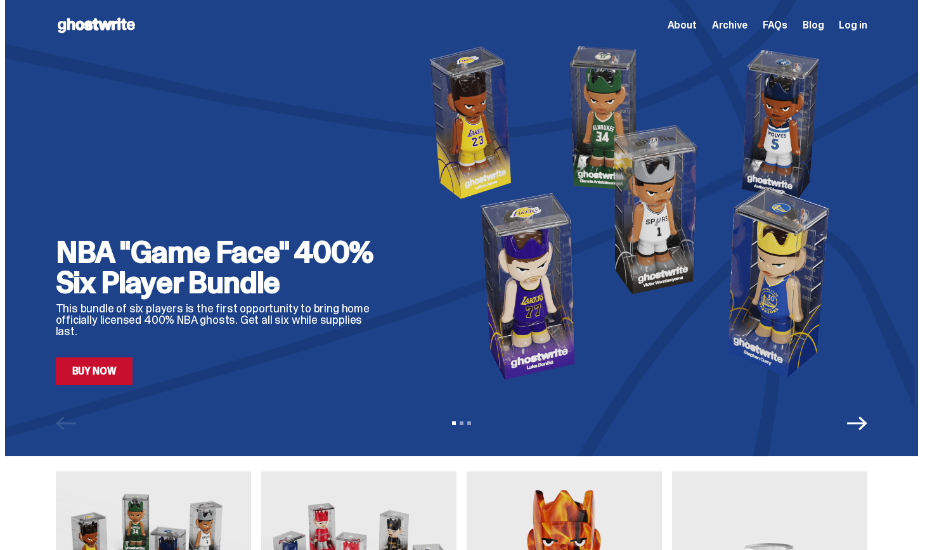 Image resolution: width=932 pixels, height=550 pixels. What do you see at coordinates (94, 372) in the screenshot?
I see `a: Buy Now` at bounding box center [94, 372].